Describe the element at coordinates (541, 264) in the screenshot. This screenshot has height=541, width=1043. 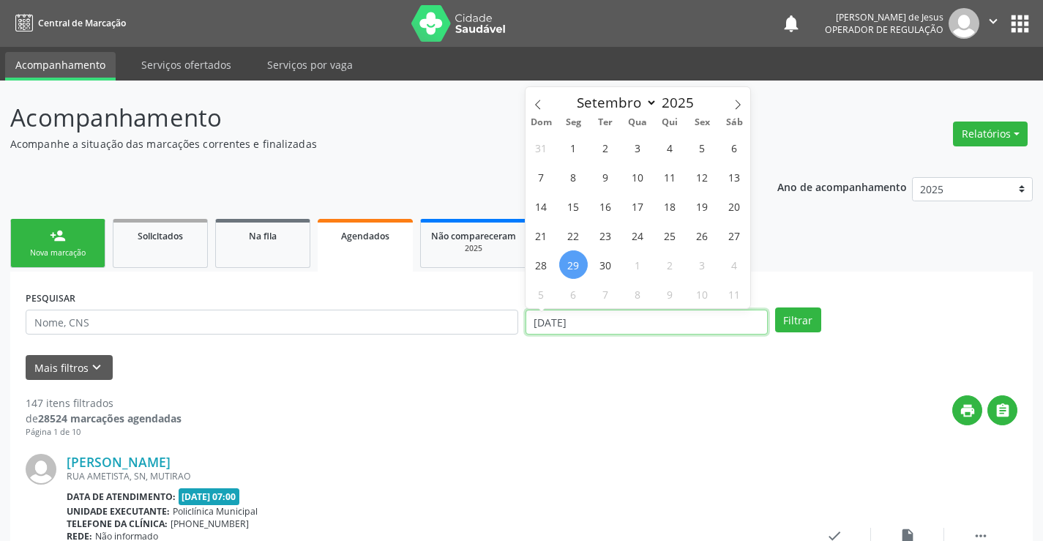
I see `span: Setembro 28, 2025` at that location.